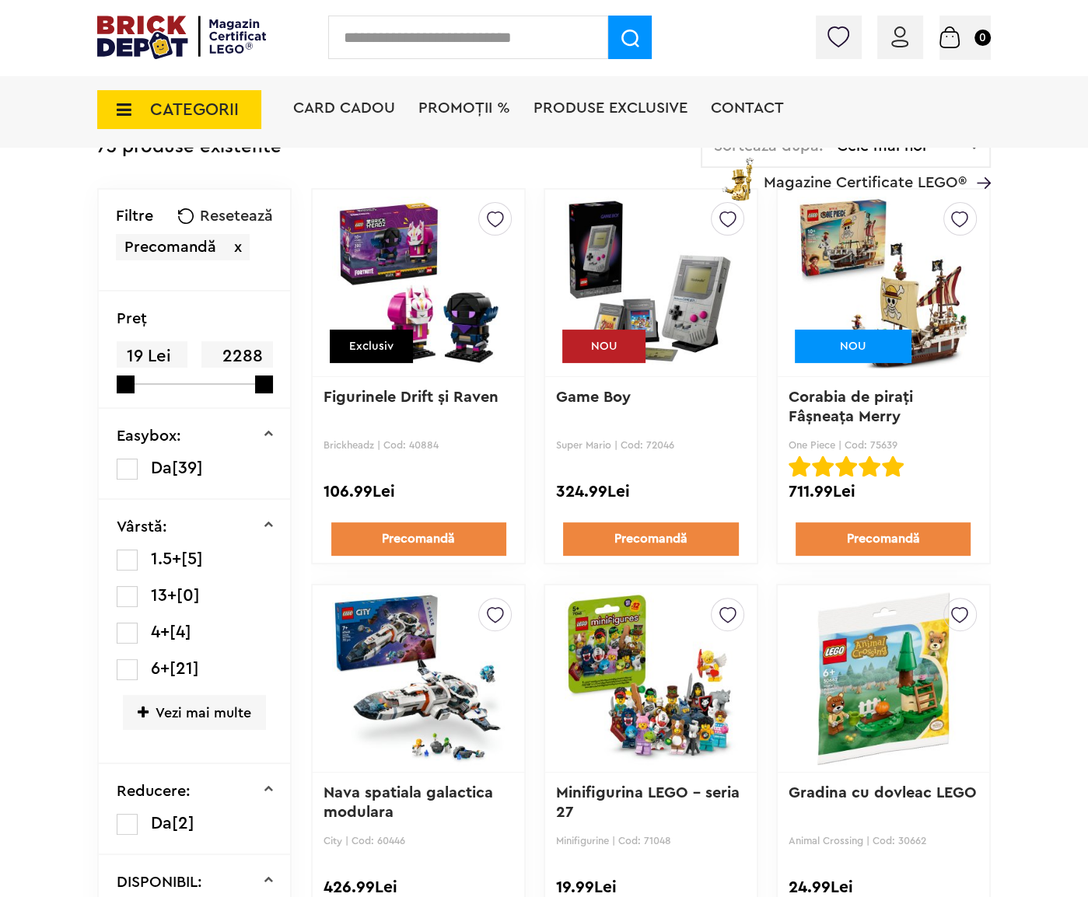  What do you see at coordinates (180, 632) in the screenshot?
I see `span: [4]` at bounding box center [180, 632].